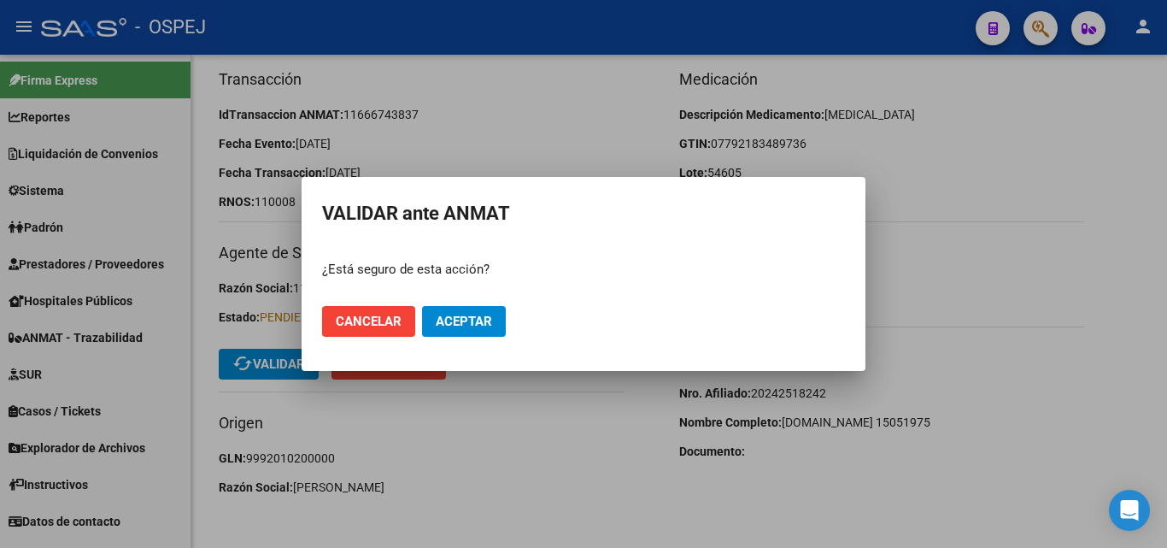 The height and width of the screenshot is (548, 1167). What do you see at coordinates (583, 269) in the screenshot?
I see `p: ¿Está seguro de esta acción?` at bounding box center [583, 269].